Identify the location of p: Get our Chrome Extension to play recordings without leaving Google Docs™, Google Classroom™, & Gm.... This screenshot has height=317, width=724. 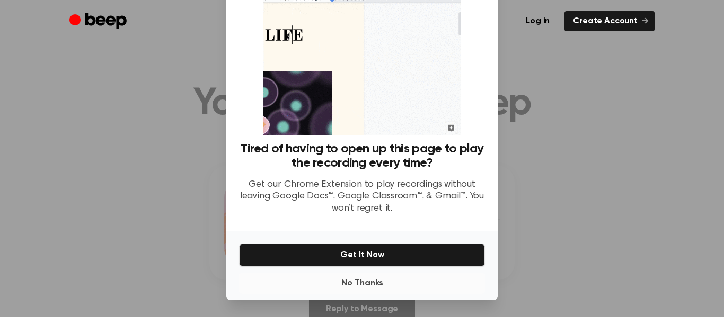
(362, 197).